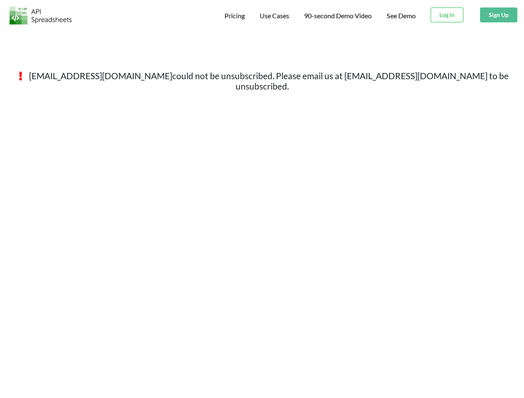 The width and height of the screenshot is (524, 398). What do you see at coordinates (401, 16) in the screenshot?
I see `a: See Demo` at bounding box center [401, 16].